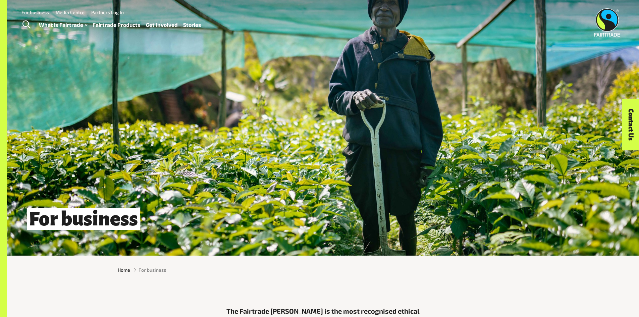  Describe the element at coordinates (35, 12) in the screenshot. I see `a: For business` at that location.